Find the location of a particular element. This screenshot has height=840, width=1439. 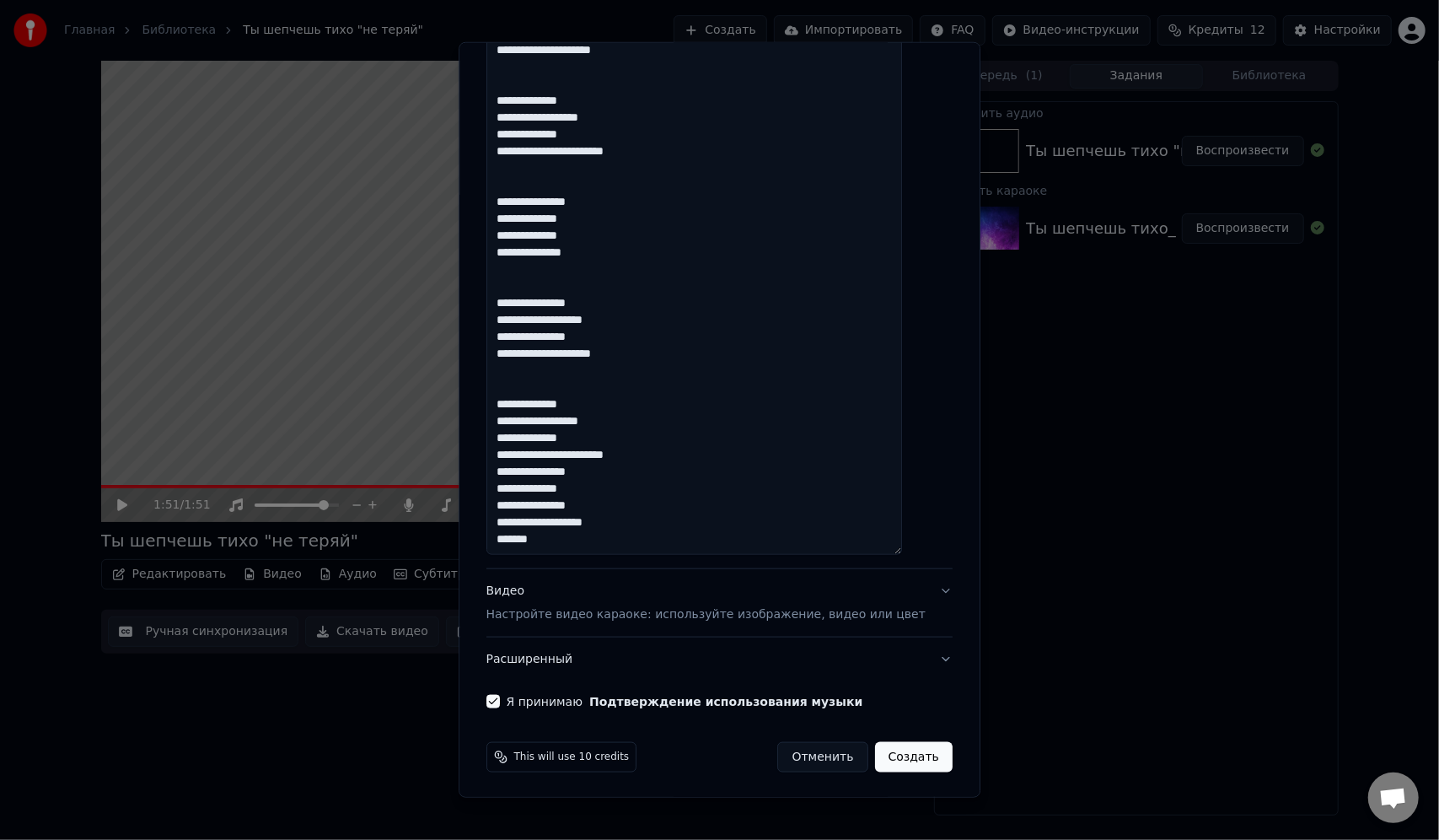

span: This will use 10 credits is located at coordinates (572, 757).